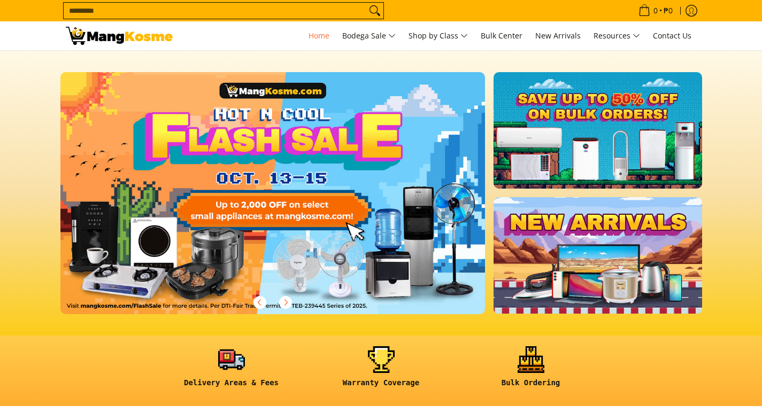 The width and height of the screenshot is (762, 413). Describe the element at coordinates (369, 36) in the screenshot. I see `span: Bodega Sale` at that location.